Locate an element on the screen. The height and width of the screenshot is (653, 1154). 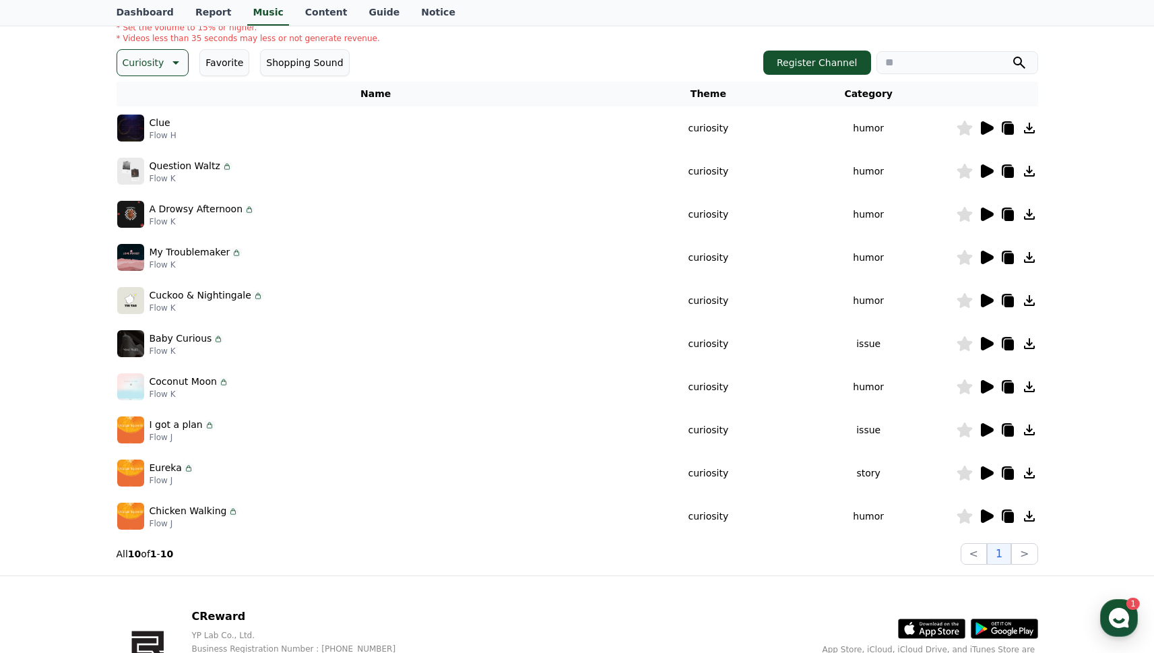
p: Cuckoo & Nightingale is located at coordinates (200, 295).